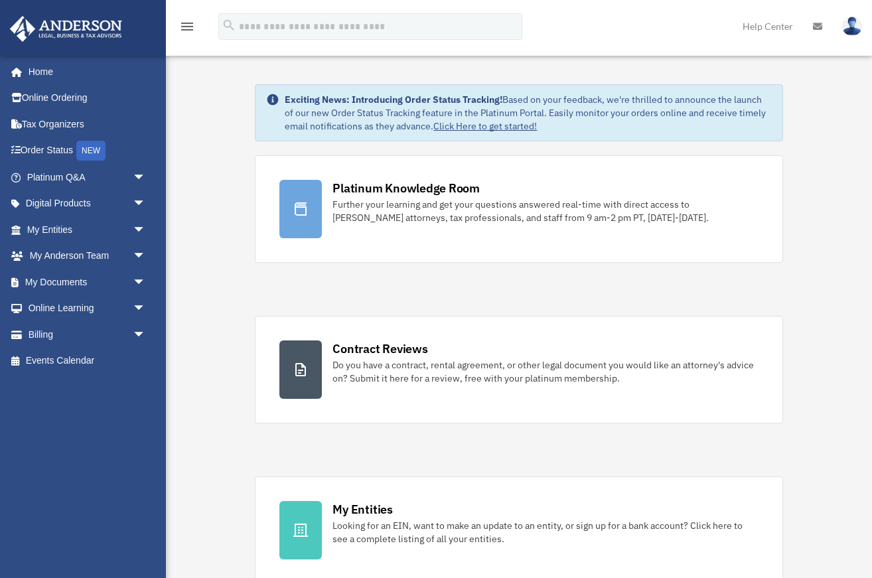 The width and height of the screenshot is (872, 578). I want to click on a: Contract Reviews Do you have a contract, rental agreement, or other legal document you would like..., so click(518, 370).